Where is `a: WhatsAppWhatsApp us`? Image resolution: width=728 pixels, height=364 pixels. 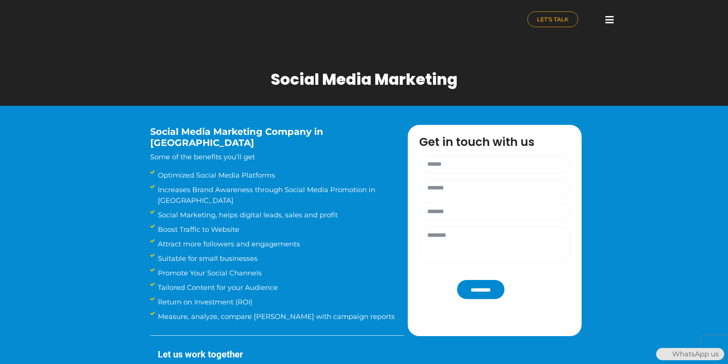 a: WhatsAppWhatsApp us is located at coordinates (690, 354).